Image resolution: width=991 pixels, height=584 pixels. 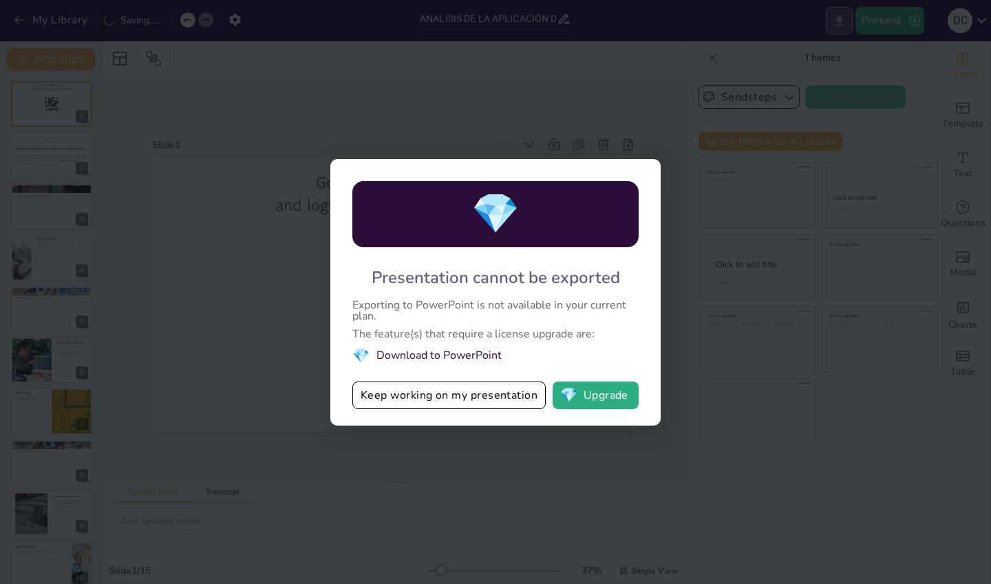 What do you see at coordinates (595, 395) in the screenshot?
I see `button: diamondUpgrade` at bounding box center [595, 395].